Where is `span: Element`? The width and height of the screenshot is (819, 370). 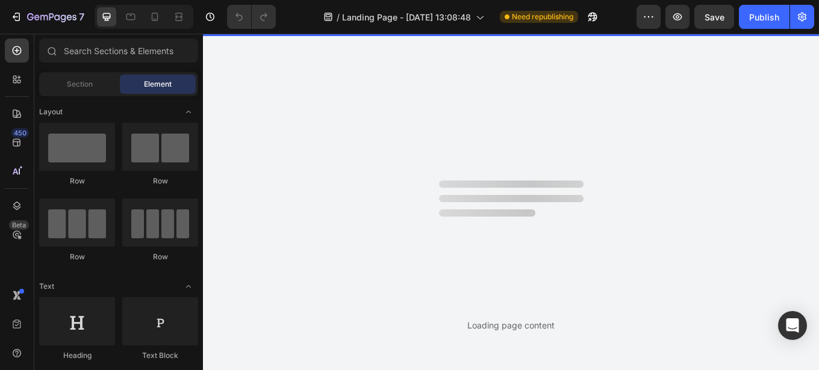 span: Element is located at coordinates (158, 84).